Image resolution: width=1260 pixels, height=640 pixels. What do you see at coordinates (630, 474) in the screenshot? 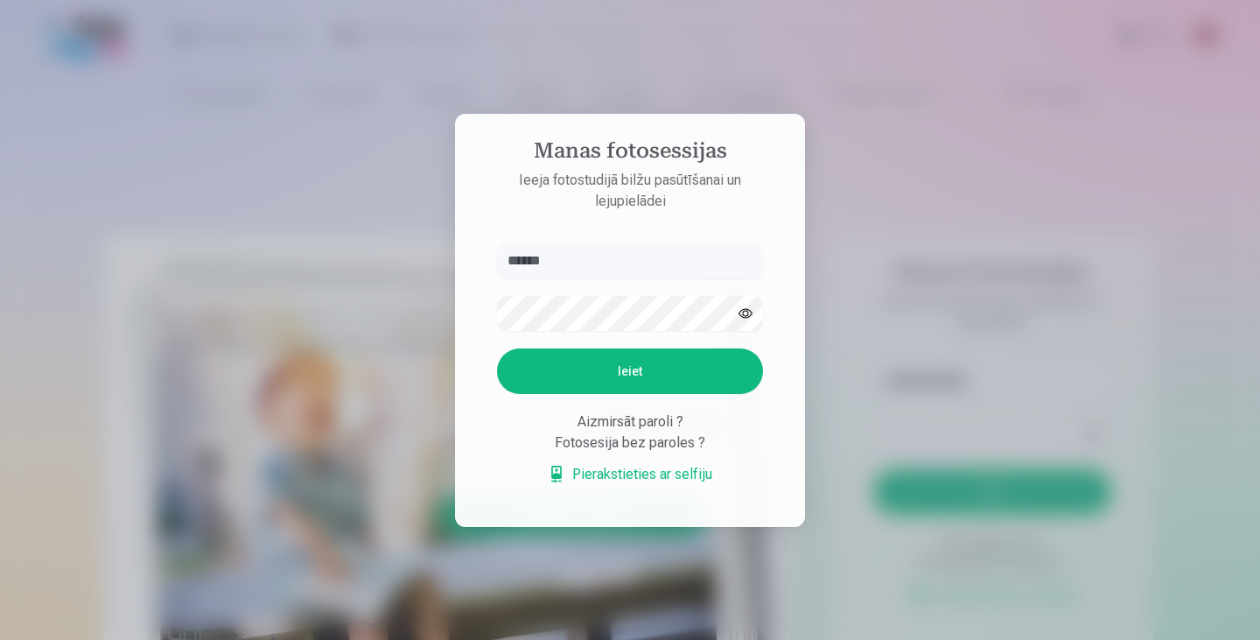
I see `a: Pierakstieties ar selfiju` at bounding box center [630, 474].